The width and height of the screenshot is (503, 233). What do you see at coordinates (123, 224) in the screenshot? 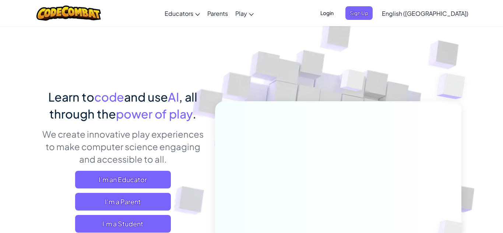
I see `button: I'm a Student` at bounding box center [123, 224].